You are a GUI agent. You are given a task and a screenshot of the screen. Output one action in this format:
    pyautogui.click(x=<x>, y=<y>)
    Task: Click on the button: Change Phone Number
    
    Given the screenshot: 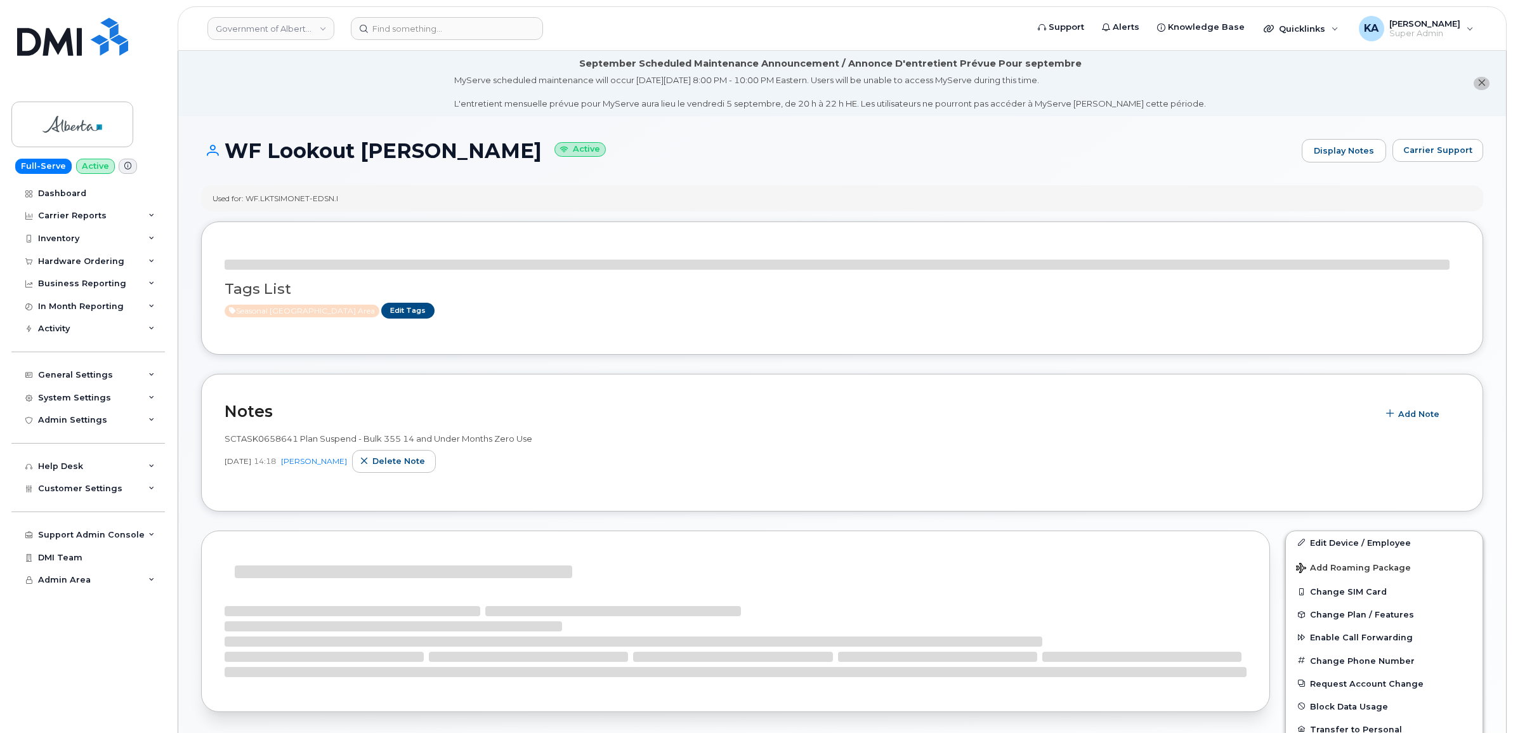 What is the action you would take?
    pyautogui.click(x=1384, y=660)
    